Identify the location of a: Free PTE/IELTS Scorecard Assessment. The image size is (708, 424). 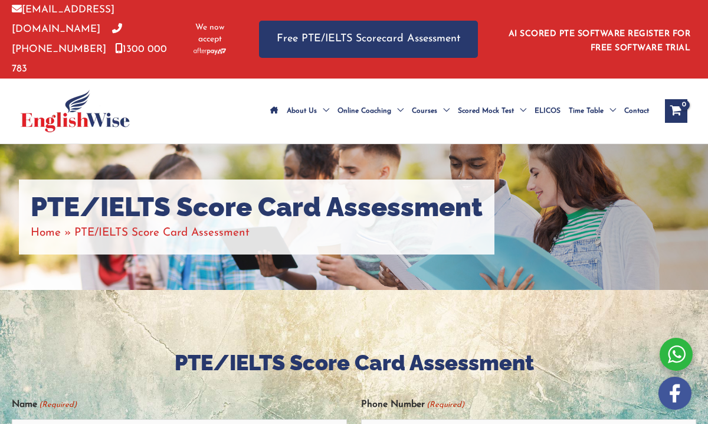
(368, 39).